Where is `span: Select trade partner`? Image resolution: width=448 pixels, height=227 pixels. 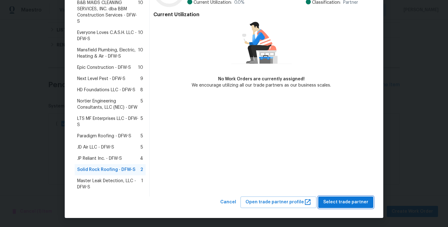 span: Select trade partner is located at coordinates (346, 202).